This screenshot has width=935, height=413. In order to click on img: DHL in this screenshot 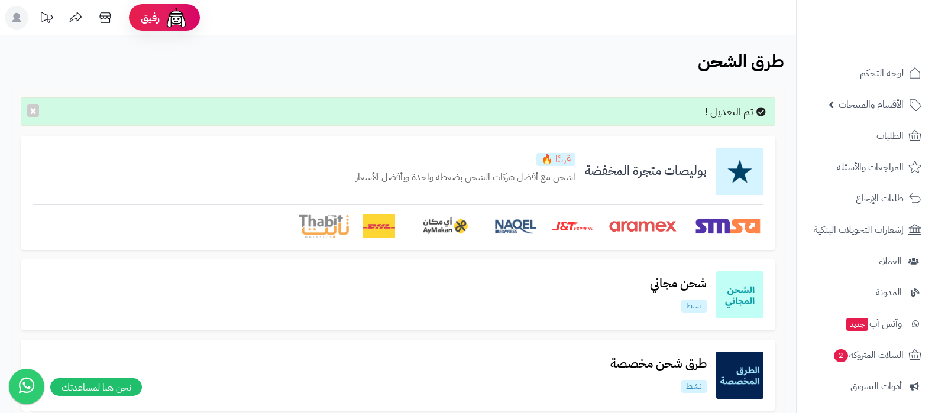, I will do `click(379, 227)`.